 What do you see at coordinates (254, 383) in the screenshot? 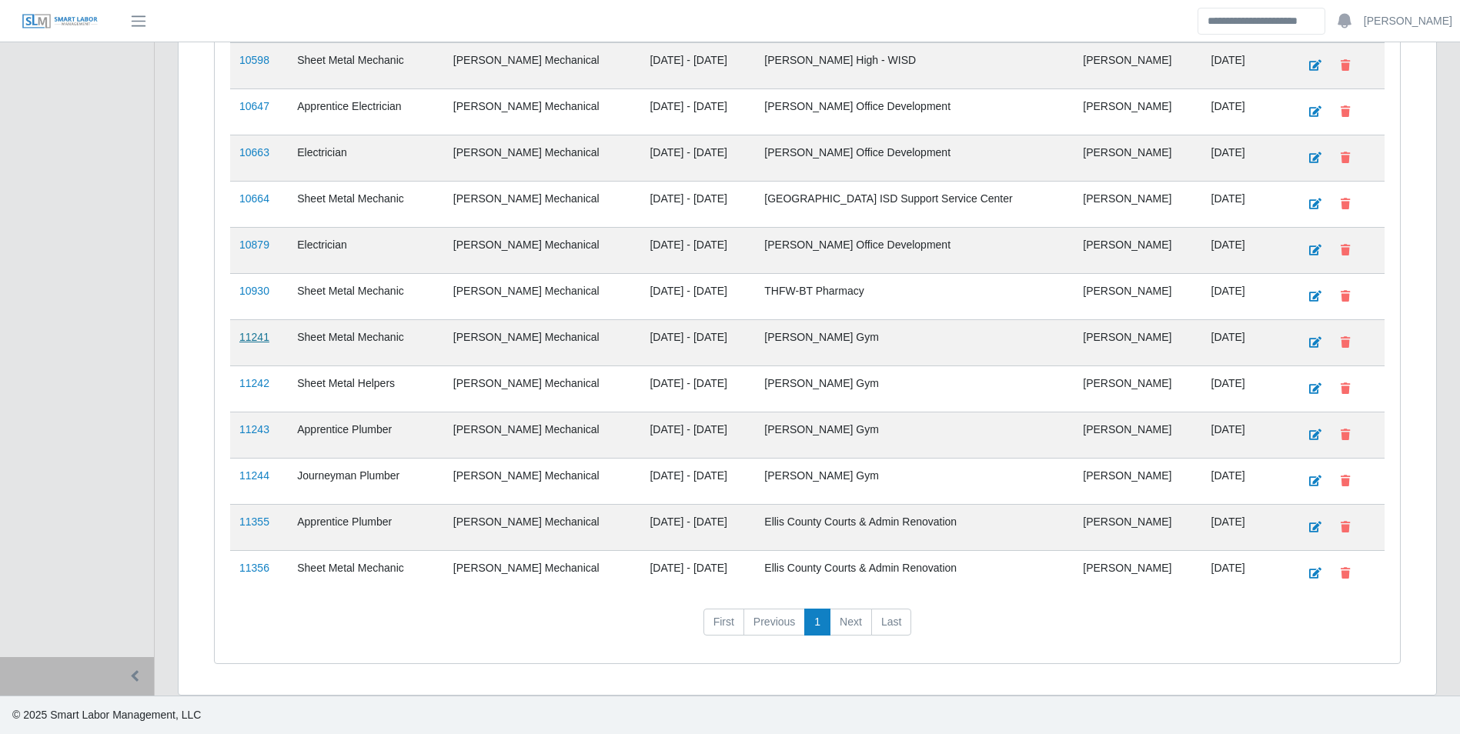
I see `a: 11242` at bounding box center [254, 383].